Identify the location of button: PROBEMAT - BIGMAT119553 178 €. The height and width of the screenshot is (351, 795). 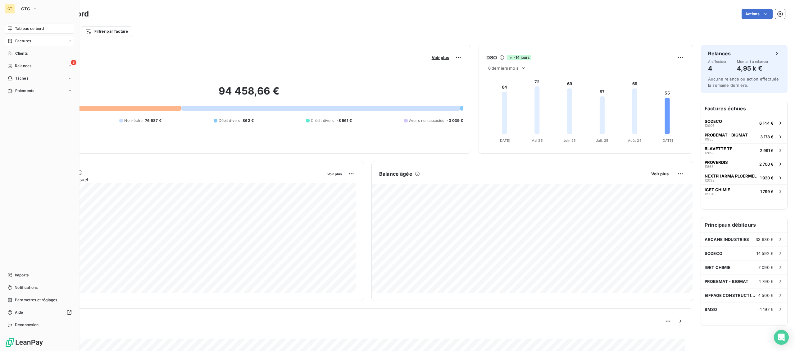
(744, 136).